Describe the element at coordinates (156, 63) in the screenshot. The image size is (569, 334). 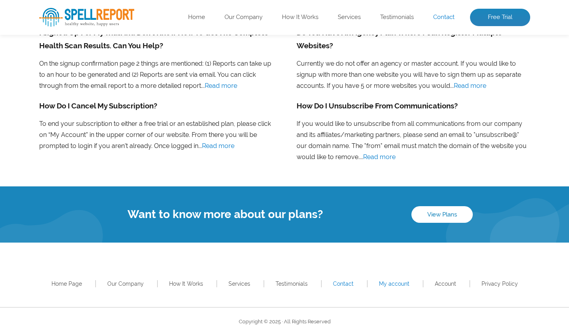
I see `li: On the signup confirmation page 2 things are mentioned: (1) Reports can take up to an hour to be ...` at that location.